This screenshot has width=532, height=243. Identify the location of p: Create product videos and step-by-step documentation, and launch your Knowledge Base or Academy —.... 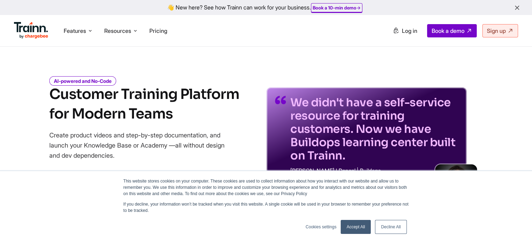
(142, 145).